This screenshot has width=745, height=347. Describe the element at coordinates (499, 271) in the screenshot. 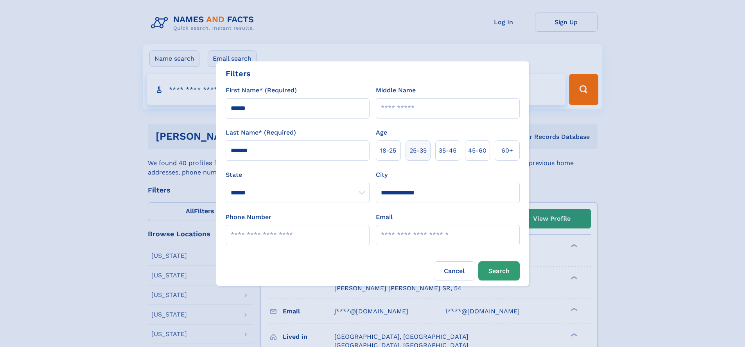

I see `button: Search` at that location.